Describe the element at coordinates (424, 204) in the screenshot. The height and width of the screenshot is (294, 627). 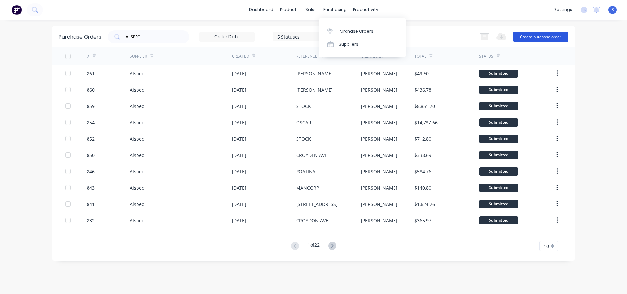
I see `div: $1,624.26` at that location.